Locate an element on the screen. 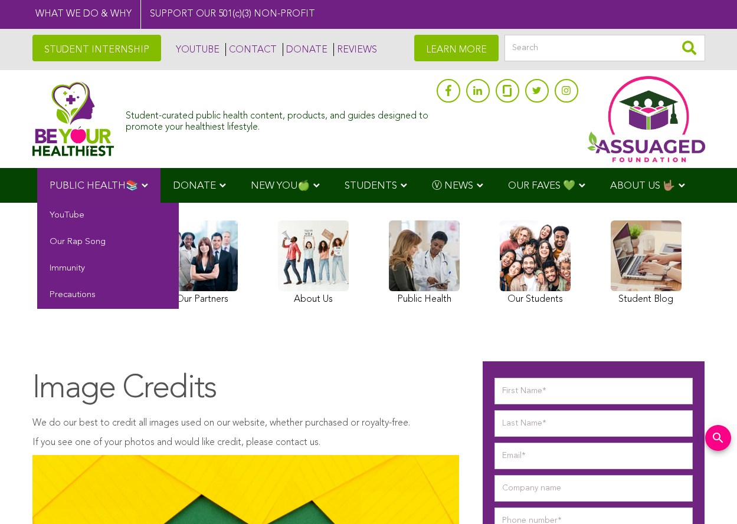 This screenshot has height=524, width=737. img: Assuaged App is located at coordinates (646, 119).